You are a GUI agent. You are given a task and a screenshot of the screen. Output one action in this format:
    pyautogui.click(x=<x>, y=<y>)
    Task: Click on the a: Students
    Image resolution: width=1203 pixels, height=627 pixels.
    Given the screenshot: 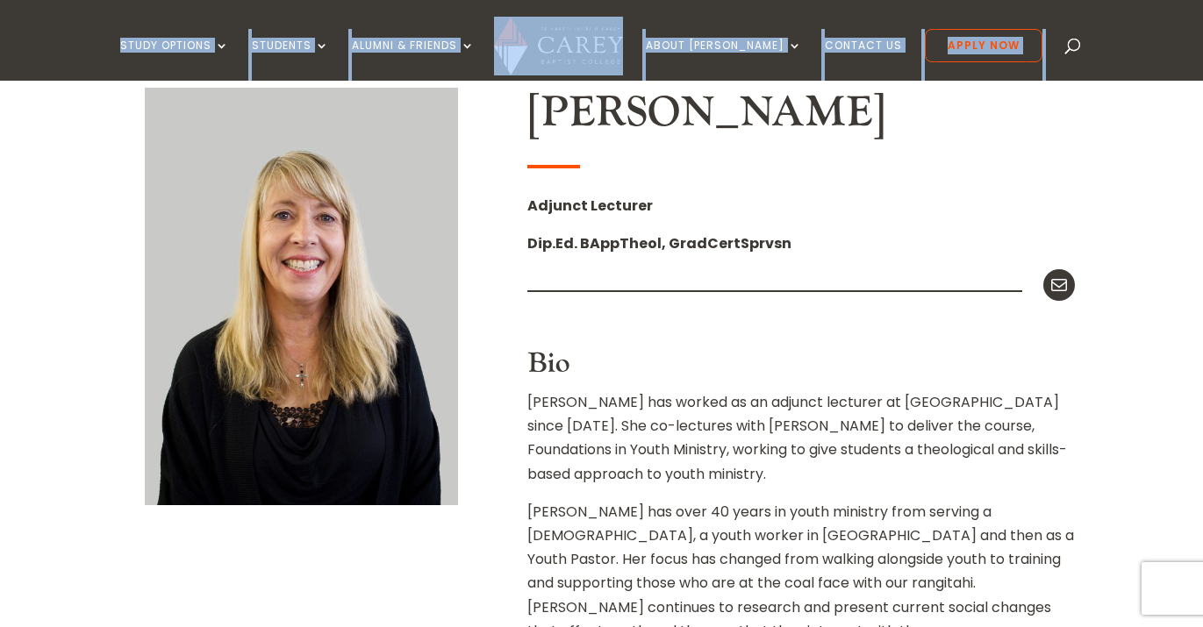 What is the action you would take?
    pyautogui.click(x=290, y=60)
    